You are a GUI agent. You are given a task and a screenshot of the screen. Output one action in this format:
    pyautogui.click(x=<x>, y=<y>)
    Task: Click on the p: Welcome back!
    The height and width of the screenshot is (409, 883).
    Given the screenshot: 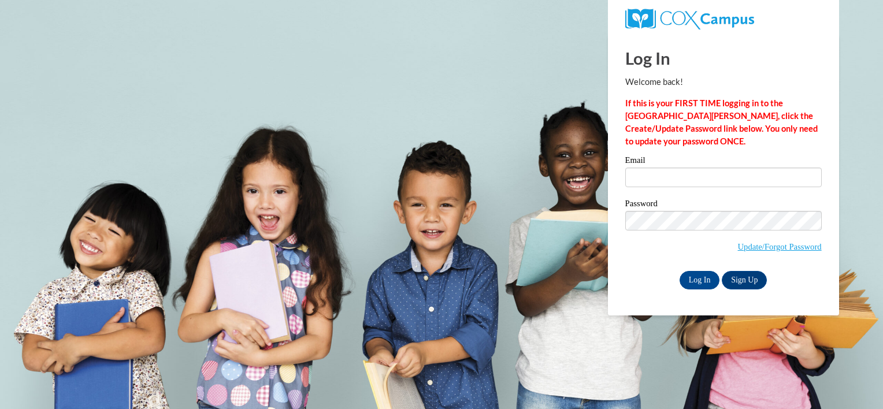 What is the action you would take?
    pyautogui.click(x=723, y=82)
    